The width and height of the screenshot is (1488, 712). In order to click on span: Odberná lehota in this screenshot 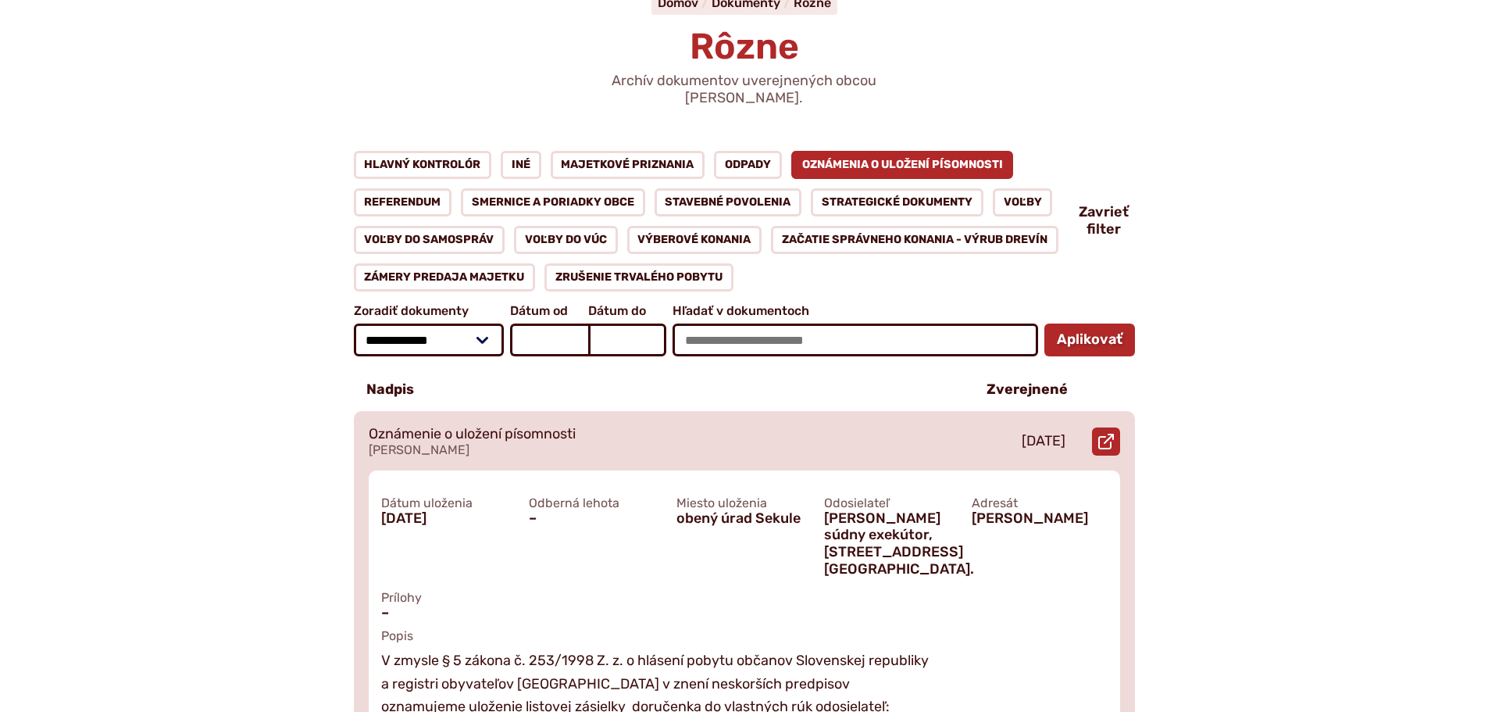, I will do `click(596, 502)`.